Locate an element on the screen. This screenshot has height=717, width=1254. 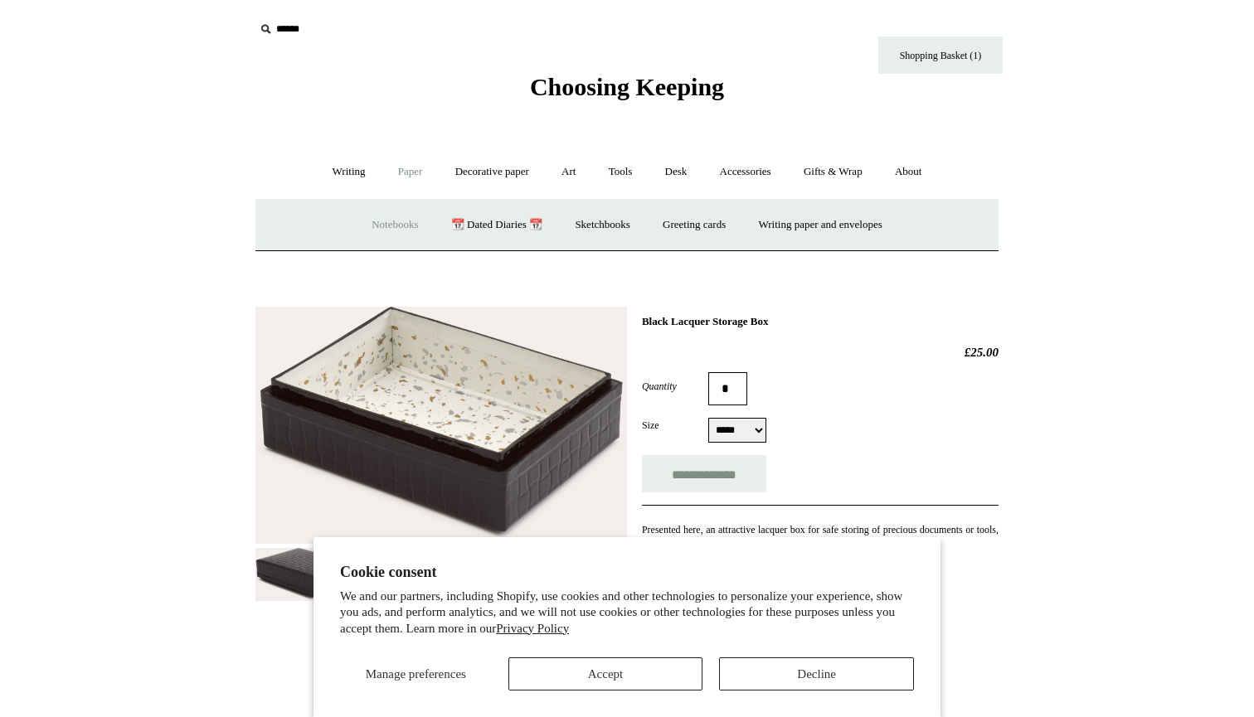
label: Size is located at coordinates (675, 425).